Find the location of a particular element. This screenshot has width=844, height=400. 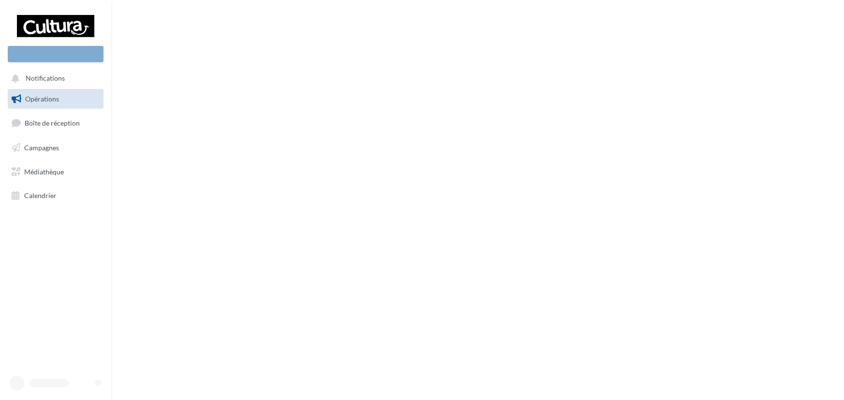

span: Opérations is located at coordinates (42, 99).